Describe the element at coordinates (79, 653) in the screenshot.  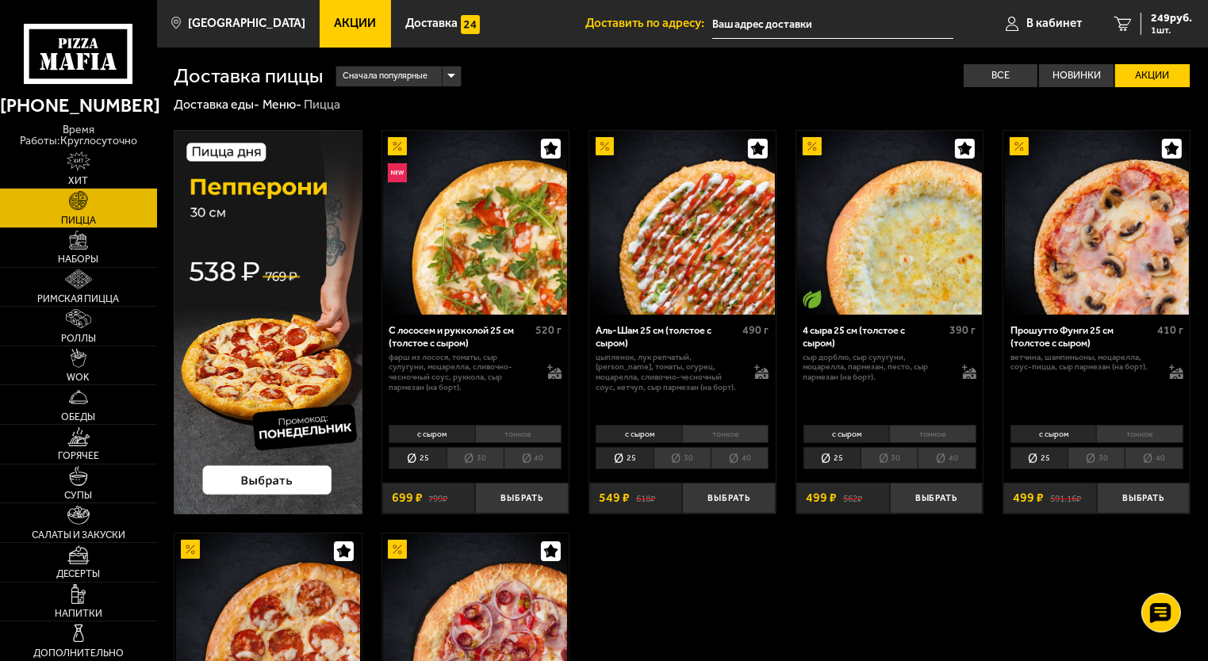
I see `span: Дополнительно` at that location.